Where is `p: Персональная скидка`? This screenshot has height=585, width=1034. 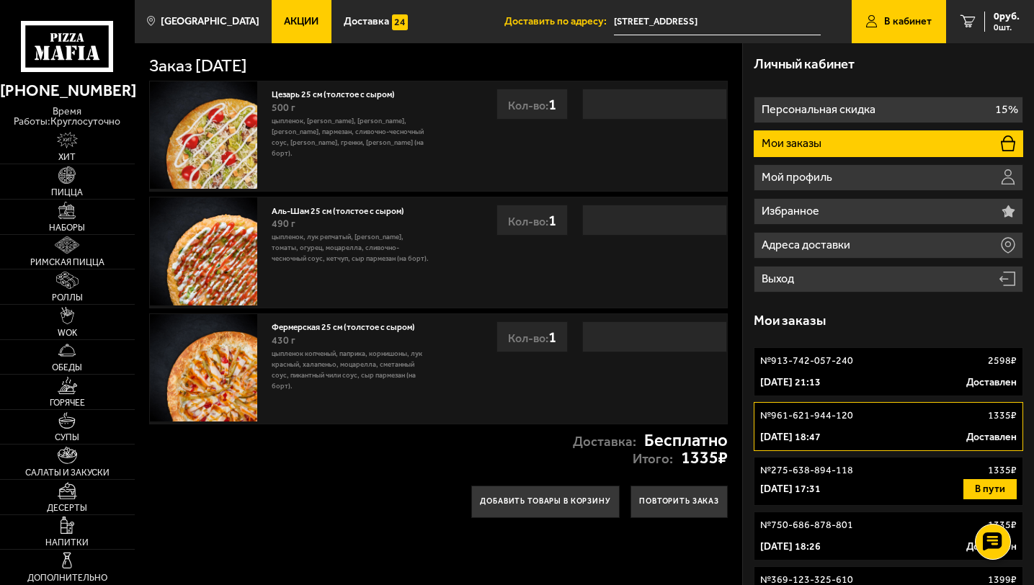 p: Персональная скидка is located at coordinates (820, 110).